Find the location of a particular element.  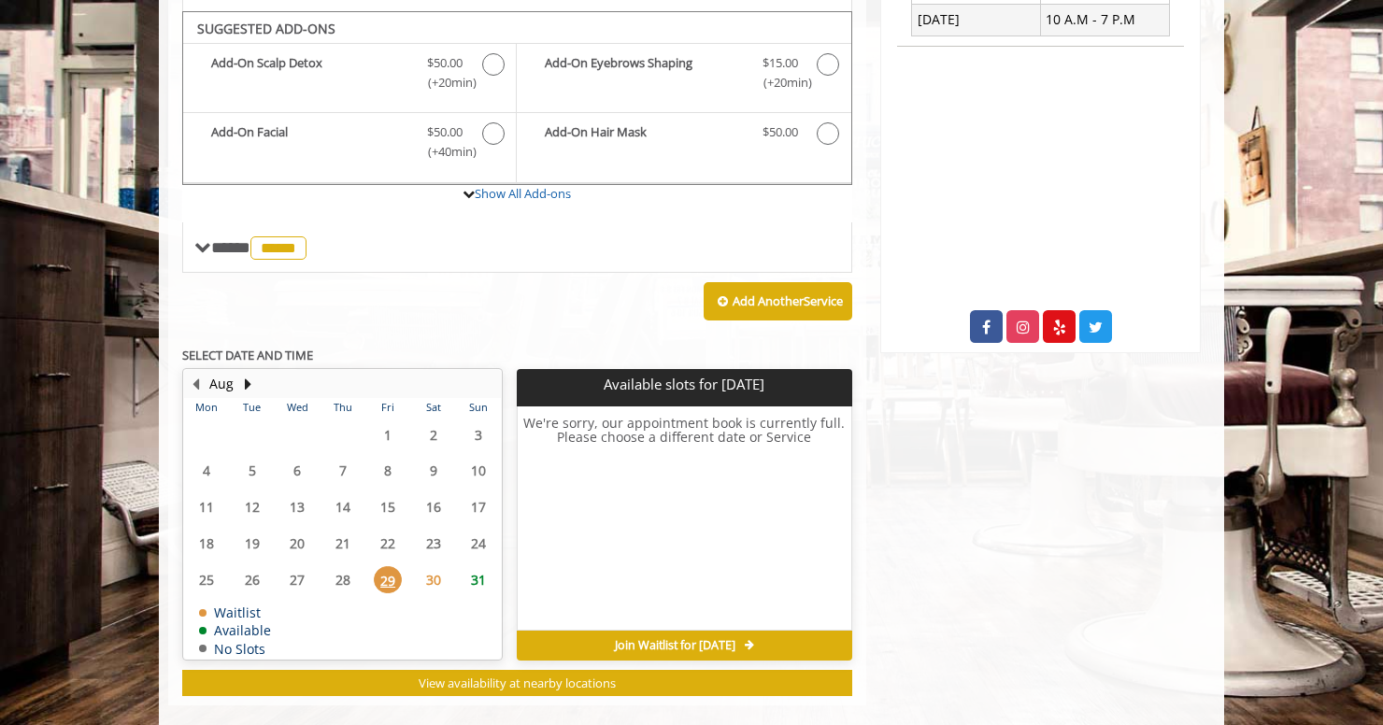

th: Sun is located at coordinates (479, 408).